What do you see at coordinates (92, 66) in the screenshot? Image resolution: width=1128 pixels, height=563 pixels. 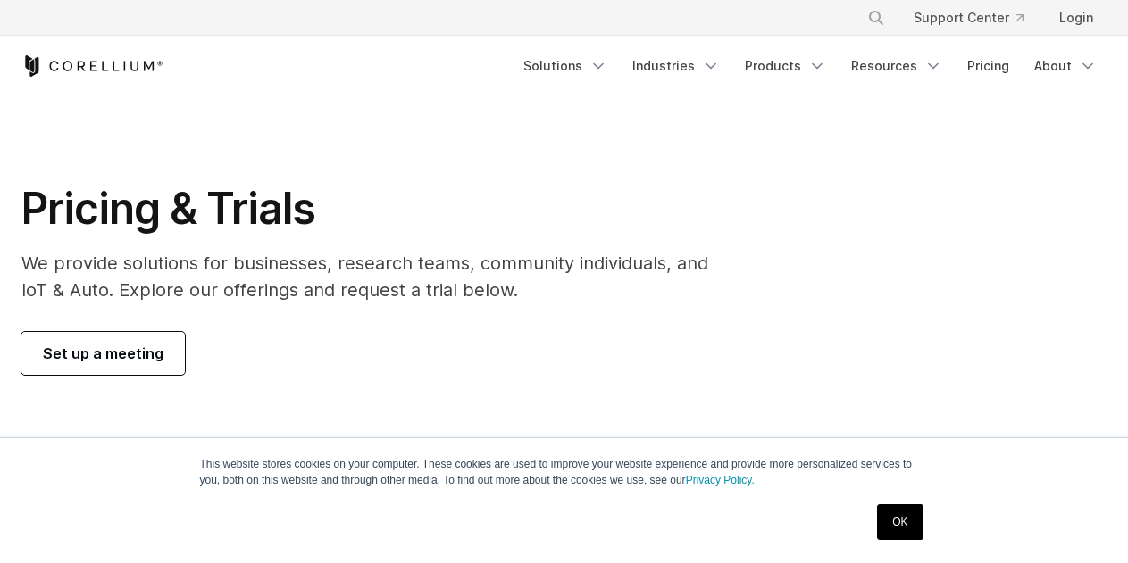 I see `a: Corellium Home` at bounding box center [92, 66].